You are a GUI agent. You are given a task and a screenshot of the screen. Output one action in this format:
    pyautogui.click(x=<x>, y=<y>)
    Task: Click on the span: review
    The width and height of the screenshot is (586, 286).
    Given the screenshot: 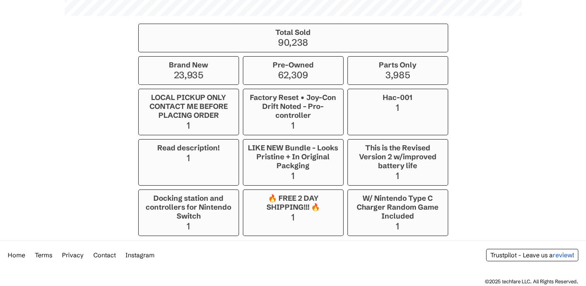 What is the action you would take?
    pyautogui.click(x=562, y=255)
    